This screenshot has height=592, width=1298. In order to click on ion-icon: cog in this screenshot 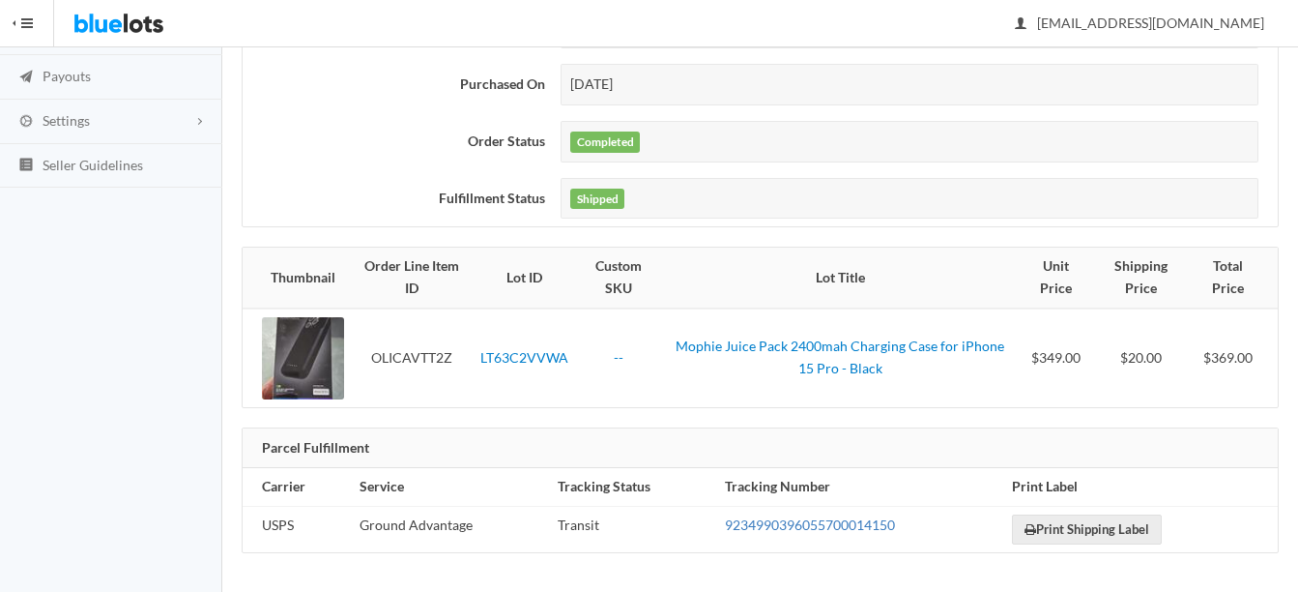, I will do `click(26, 122)`.